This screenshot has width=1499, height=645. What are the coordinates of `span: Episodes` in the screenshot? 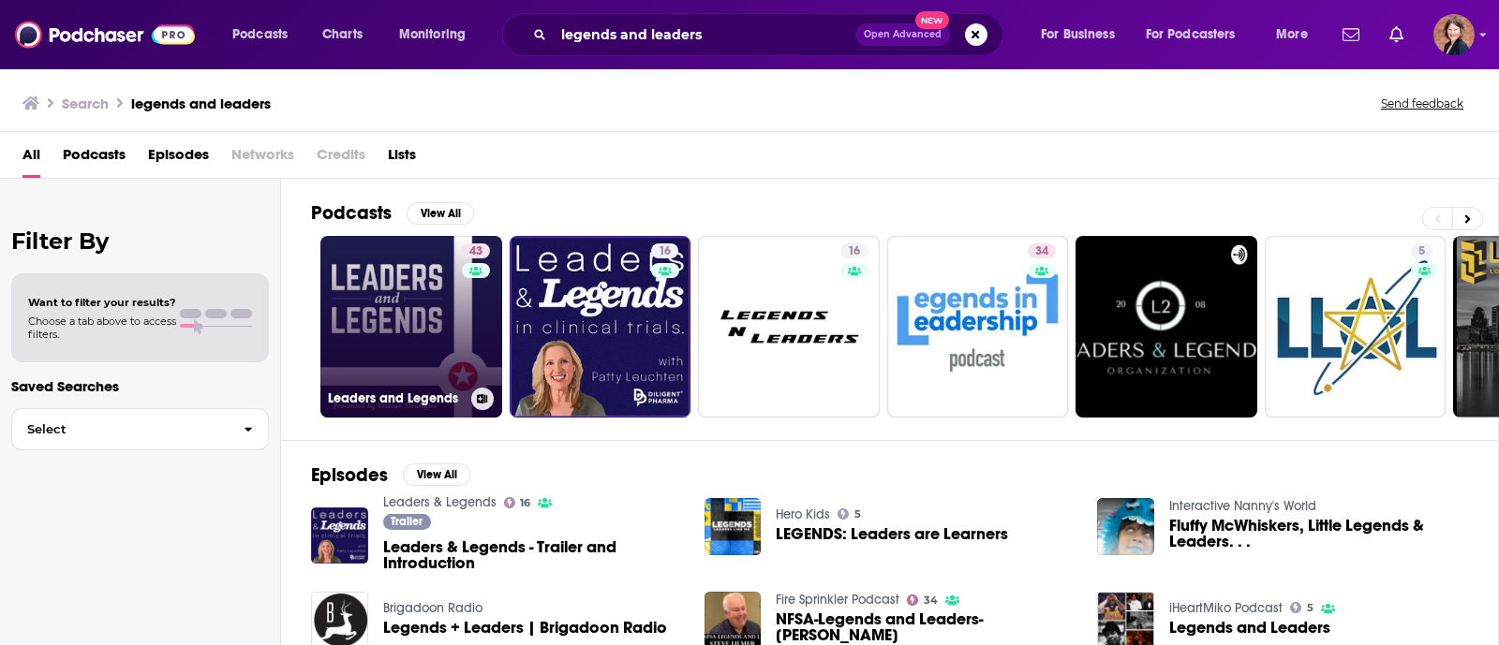 It's located at (178, 158).